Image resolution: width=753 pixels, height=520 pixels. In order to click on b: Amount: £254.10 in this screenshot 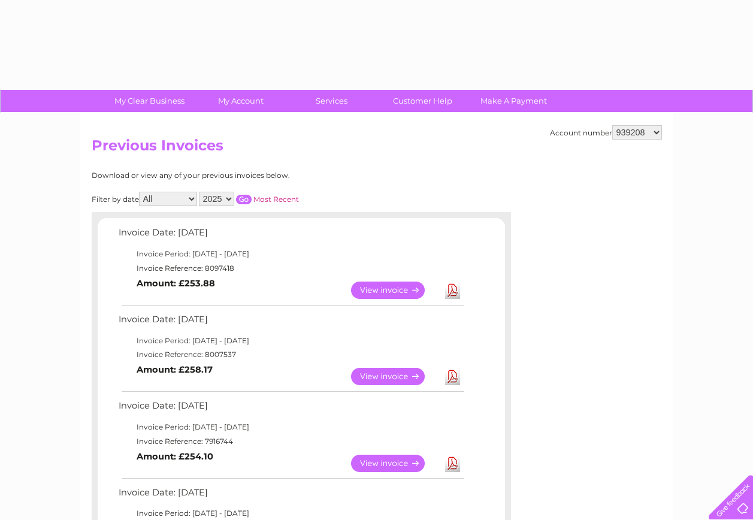, I will do `click(175, 456)`.